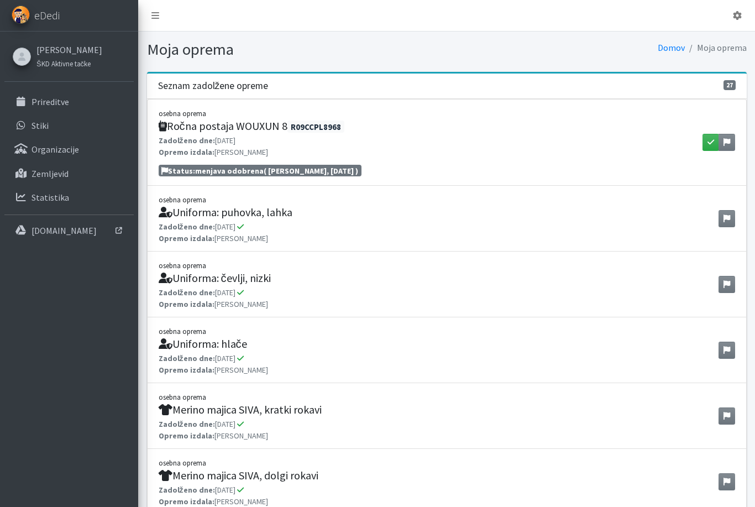 This screenshot has height=507, width=755. Describe the element at coordinates (240, 409) in the screenshot. I see `h5: Merino majica SIVA, kratki rokavi` at that location.